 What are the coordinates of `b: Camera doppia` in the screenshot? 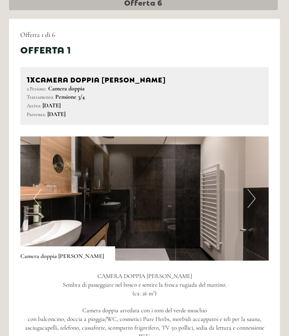 It's located at (66, 88).